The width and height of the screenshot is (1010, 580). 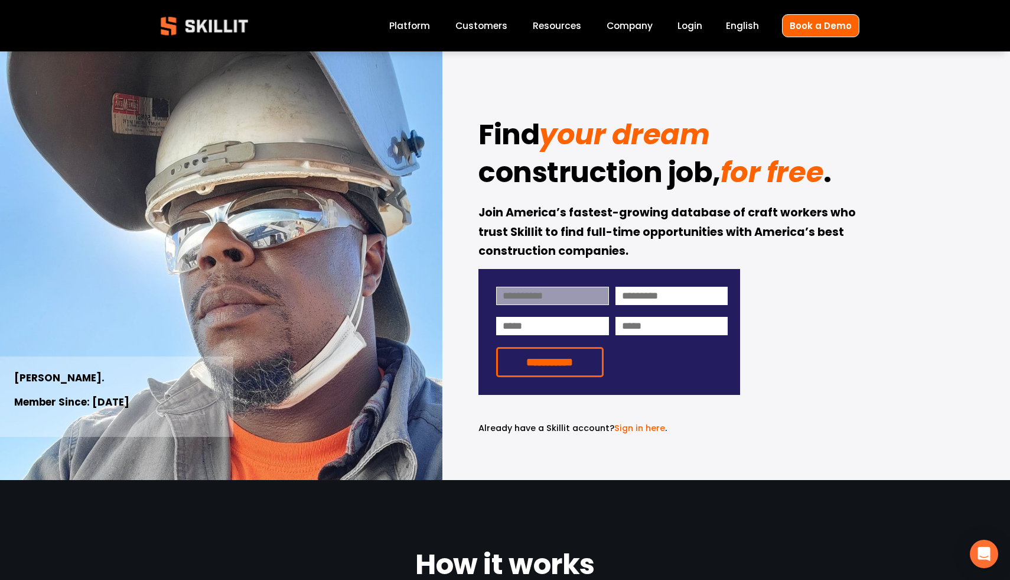 I want to click on div: language picker, so click(x=743, y=25).